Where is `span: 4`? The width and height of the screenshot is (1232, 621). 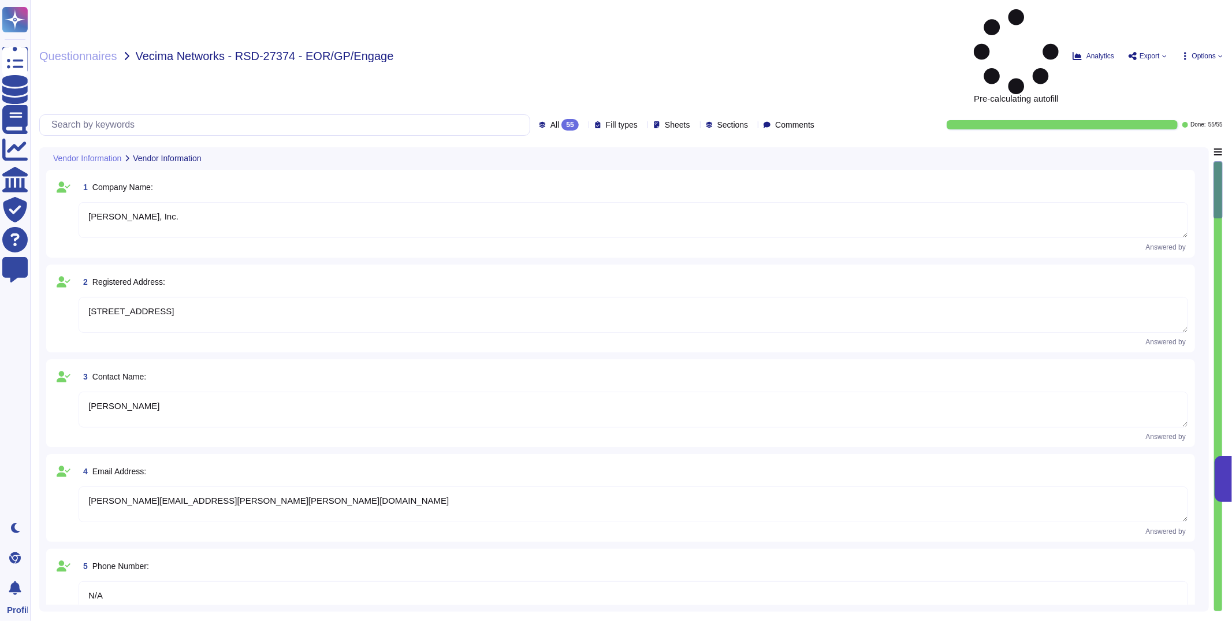
span: 4 is located at coordinates (83, 471).